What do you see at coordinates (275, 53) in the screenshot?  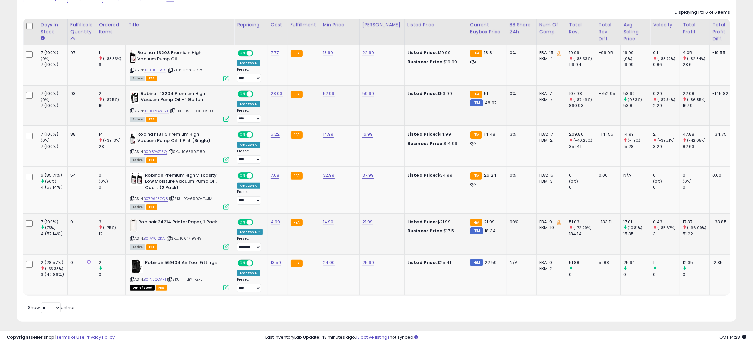 I see `a: 7.77` at bounding box center [275, 53].